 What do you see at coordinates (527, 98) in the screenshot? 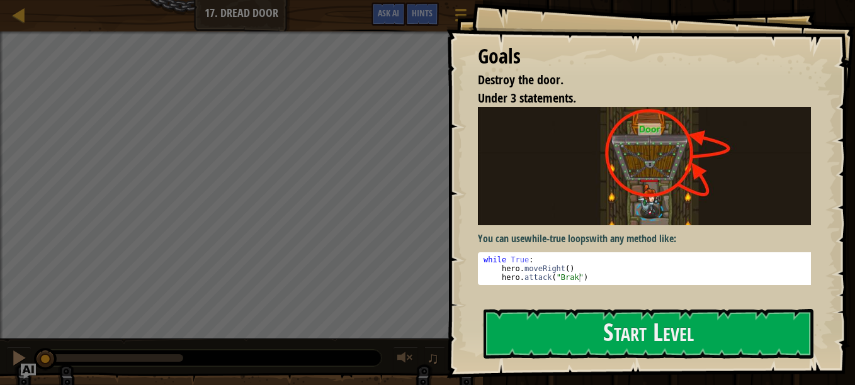
I see `span: Under 3 statements.` at bounding box center [527, 98].